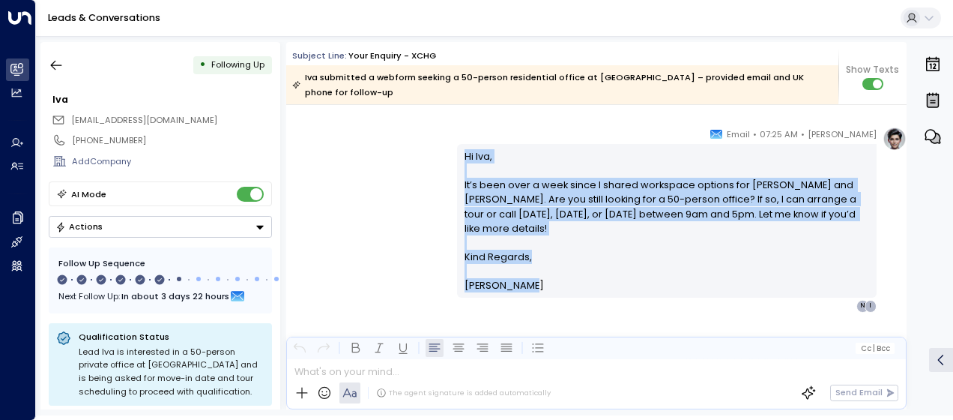 This screenshot has width=953, height=420. What do you see at coordinates (162, 99) in the screenshot?
I see `div: Iva` at bounding box center [162, 99].